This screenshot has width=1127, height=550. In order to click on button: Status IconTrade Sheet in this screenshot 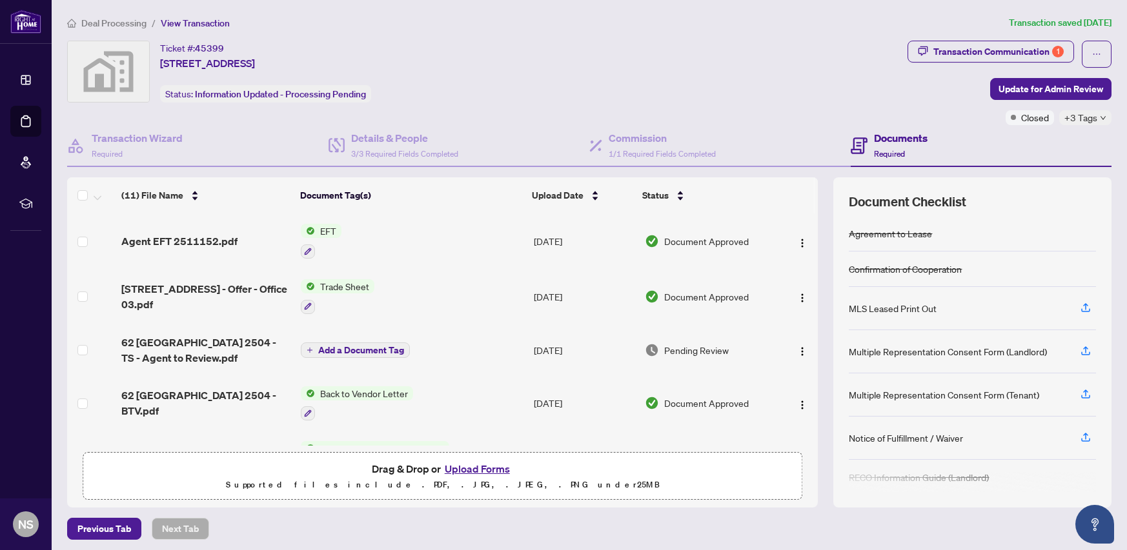, I will do `click(337, 297)`.